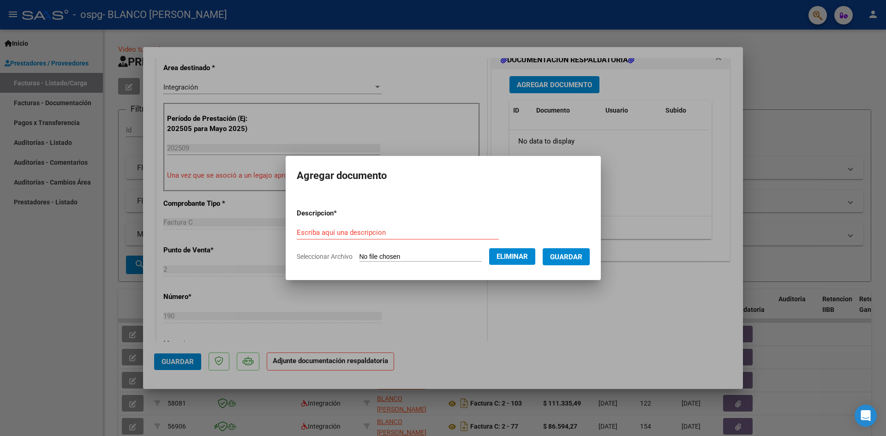 This screenshot has height=436, width=886. What do you see at coordinates (566, 257) in the screenshot?
I see `span: Guardar` at bounding box center [566, 257].